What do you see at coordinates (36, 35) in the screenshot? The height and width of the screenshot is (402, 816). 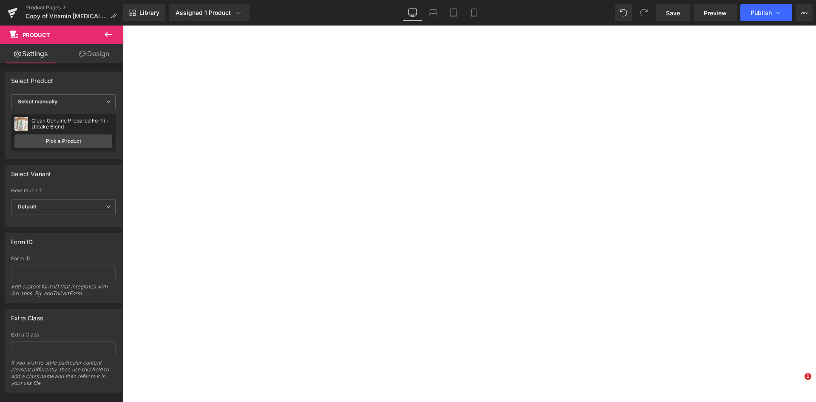 I see `span: Product` at bounding box center [36, 35].